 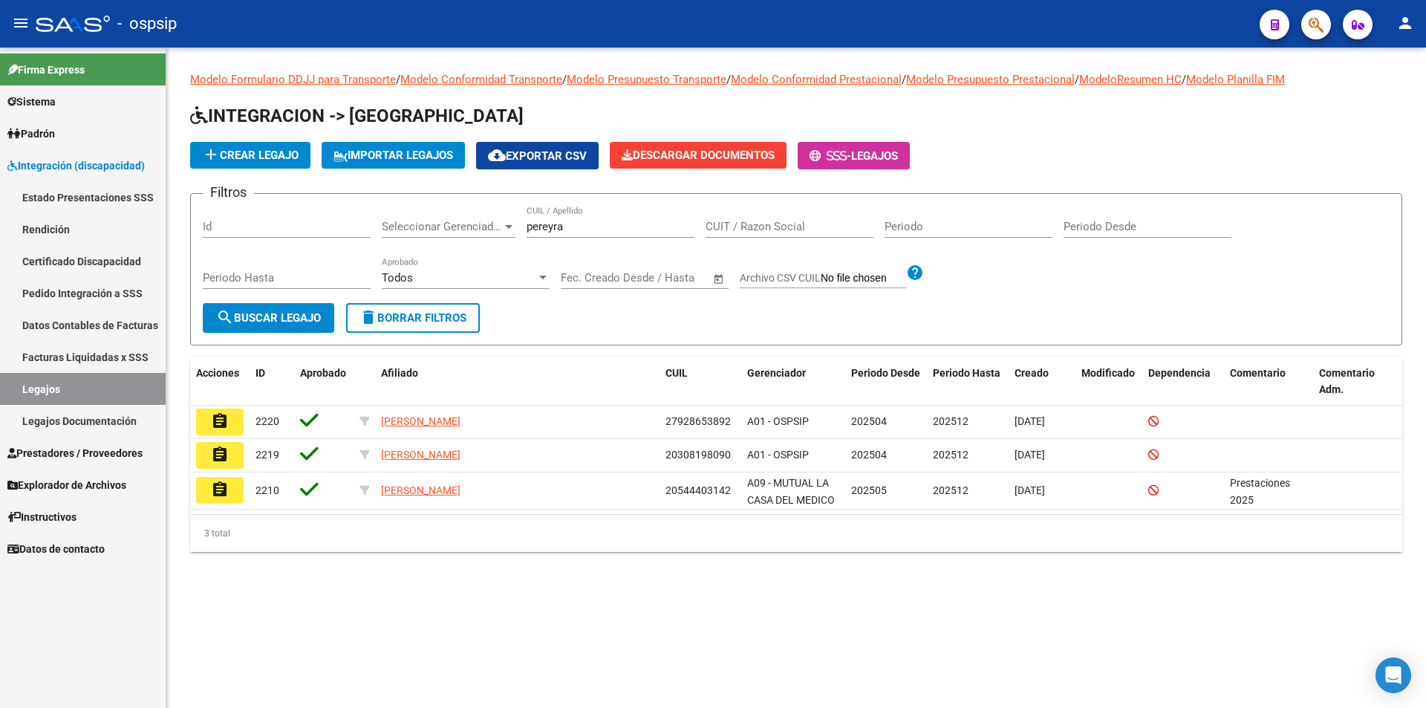 I want to click on span: Explorador de Archivos, so click(x=67, y=485).